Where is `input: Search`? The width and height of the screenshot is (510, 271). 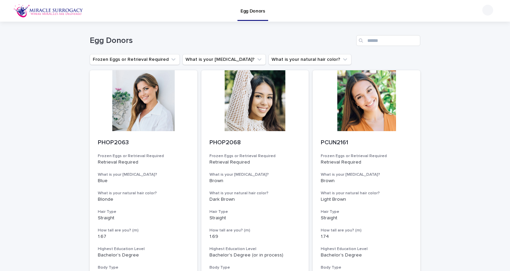
input: Search is located at coordinates (388, 40).